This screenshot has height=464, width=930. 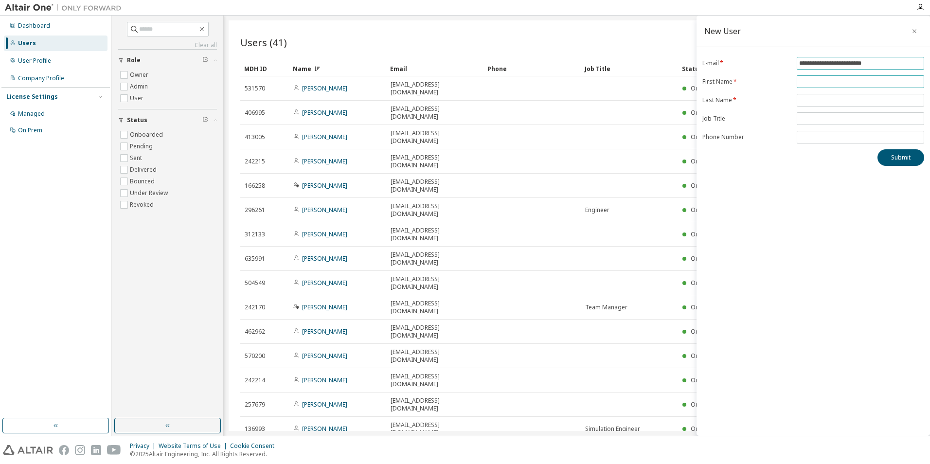 I want to click on span: 504549, so click(x=255, y=283).